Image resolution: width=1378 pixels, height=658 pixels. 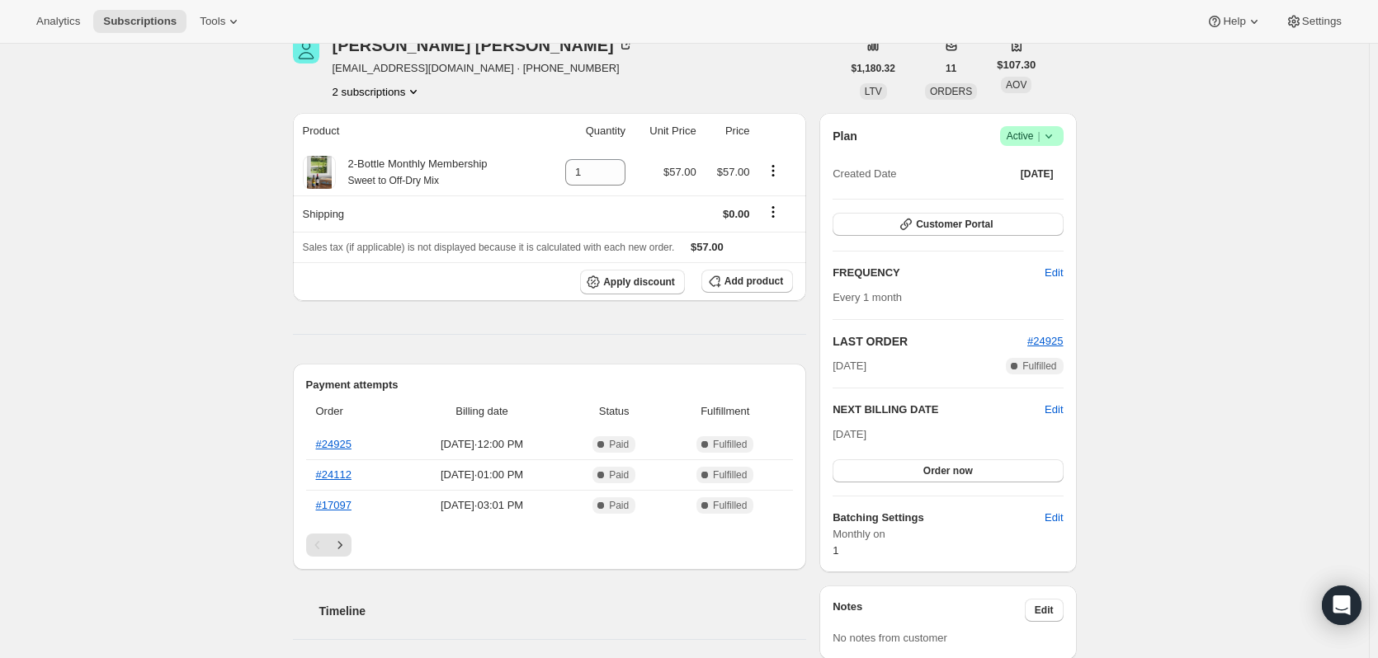 I want to click on h2: NEXT BILLING DATE, so click(x=938, y=410).